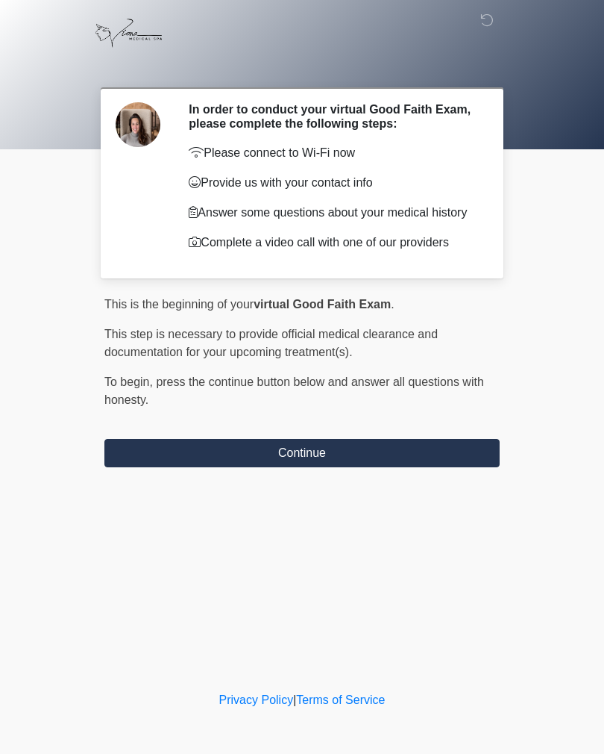 The height and width of the screenshot is (754, 604). What do you see at coordinates (322, 304) in the screenshot?
I see `strong: virtual Good Faith Exam` at bounding box center [322, 304].